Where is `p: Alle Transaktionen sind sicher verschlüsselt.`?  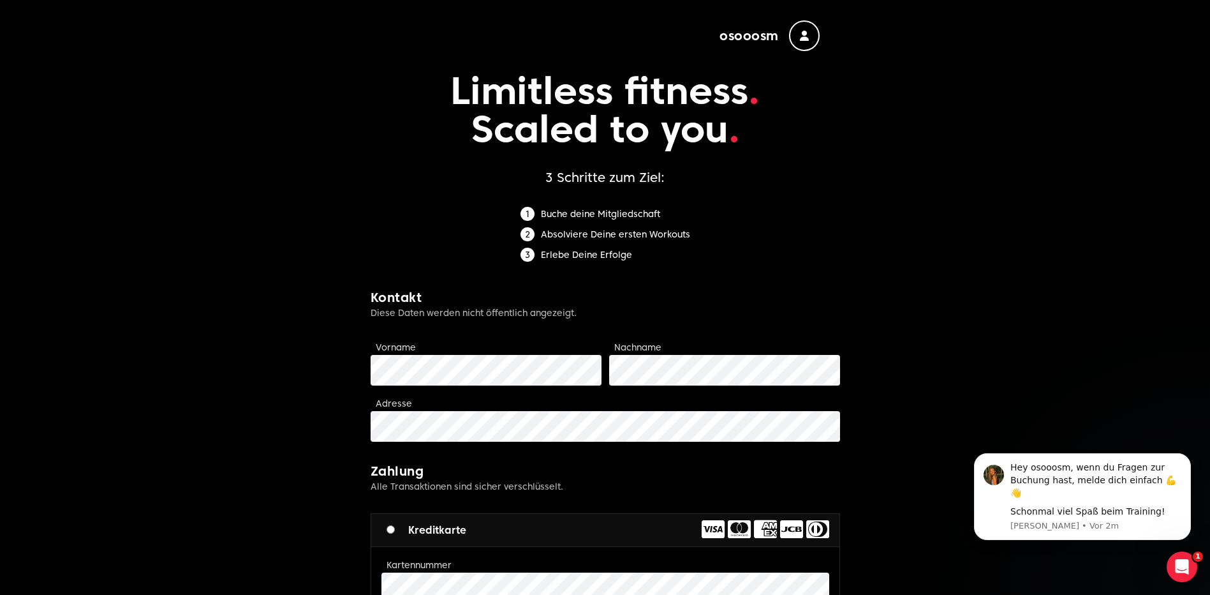 p: Alle Transaktionen sind sicher verschlüsselt. is located at coordinates (606, 486).